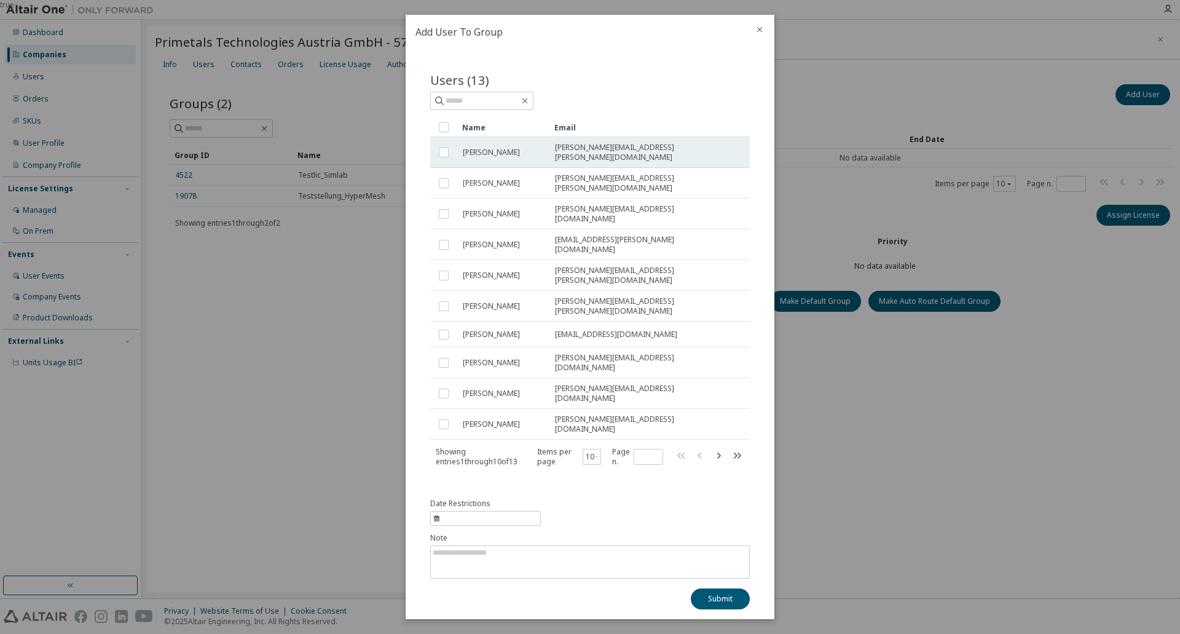  I want to click on span: Users (13), so click(460, 80).